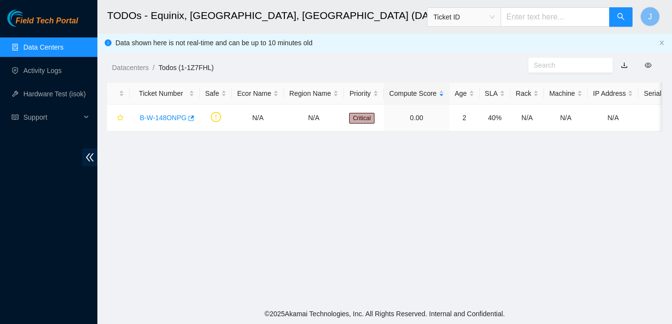 This screenshot has width=672, height=324. I want to click on button: close, so click(661, 43).